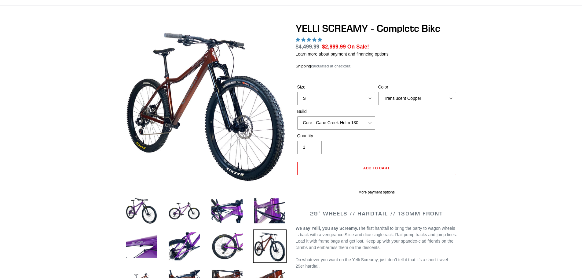 The image size is (582, 278). What do you see at coordinates (206, 104) in the screenshot?
I see `img: YELLI SCREAMY - Complete Bike` at bounding box center [206, 104].